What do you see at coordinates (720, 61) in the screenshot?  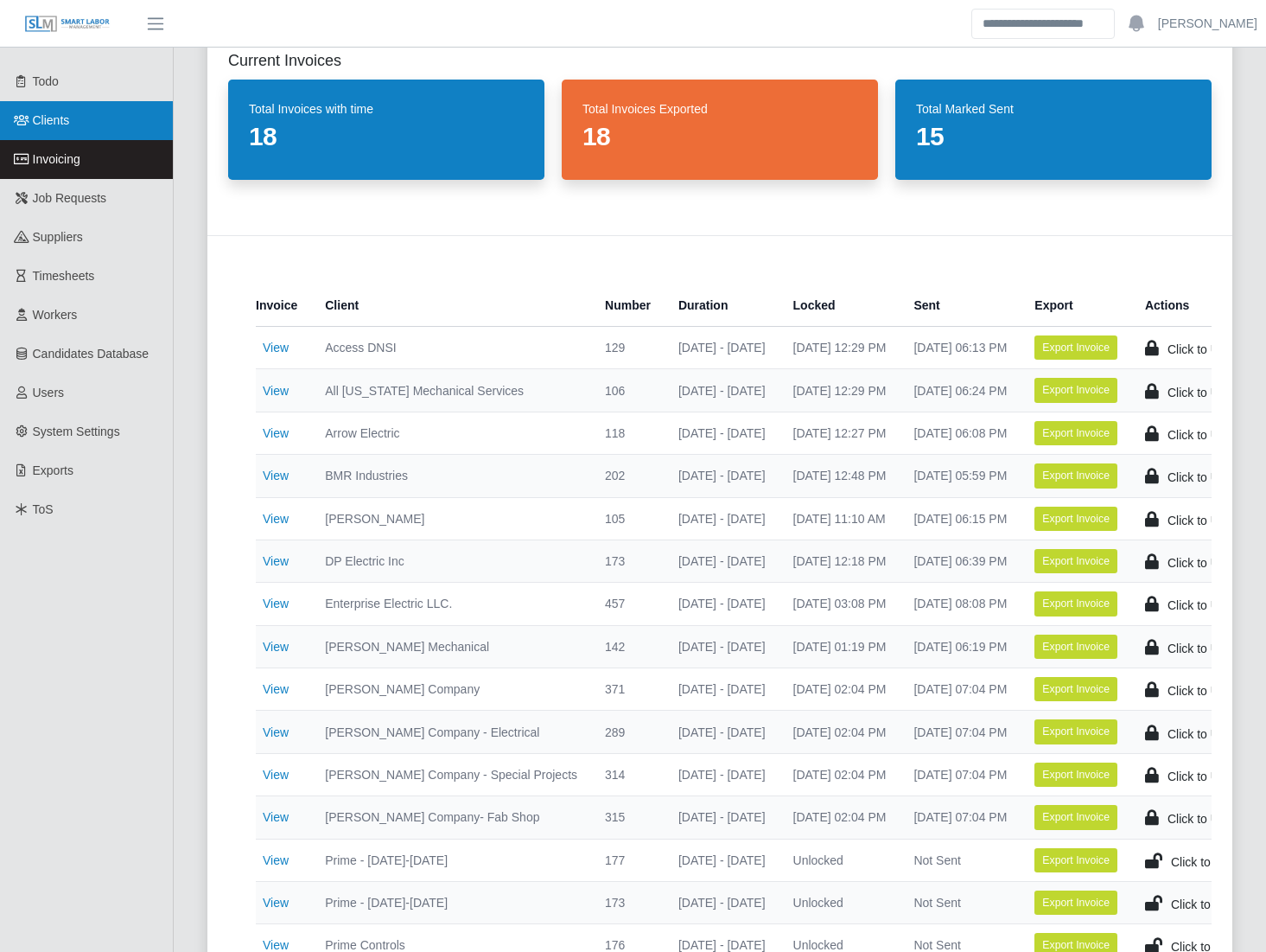 I see `h2: Current Invoices` at bounding box center [720, 61].